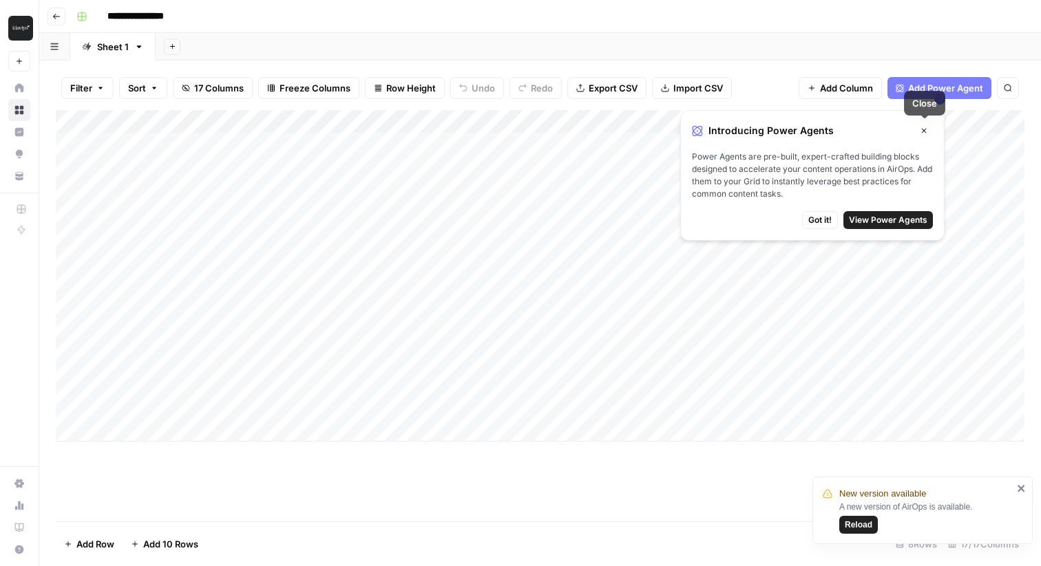  What do you see at coordinates (888, 220) in the screenshot?
I see `span: View Power Agents` at bounding box center [888, 220].